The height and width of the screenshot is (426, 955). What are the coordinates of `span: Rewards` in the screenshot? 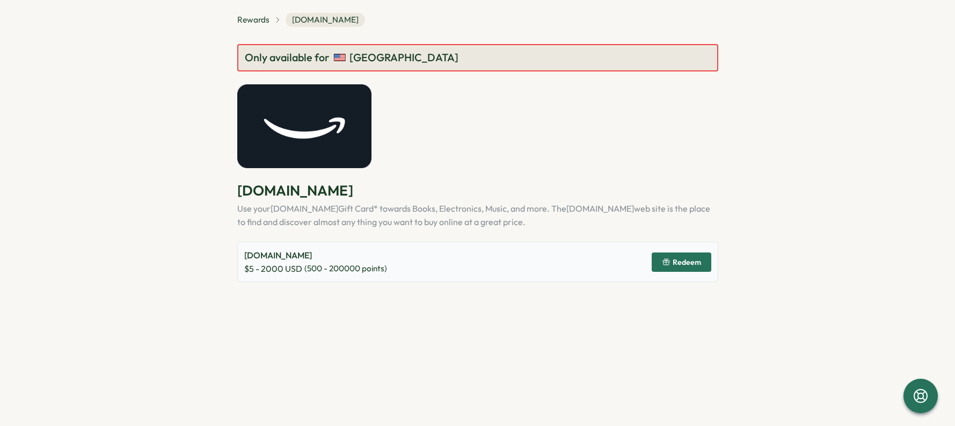 It's located at (253, 20).